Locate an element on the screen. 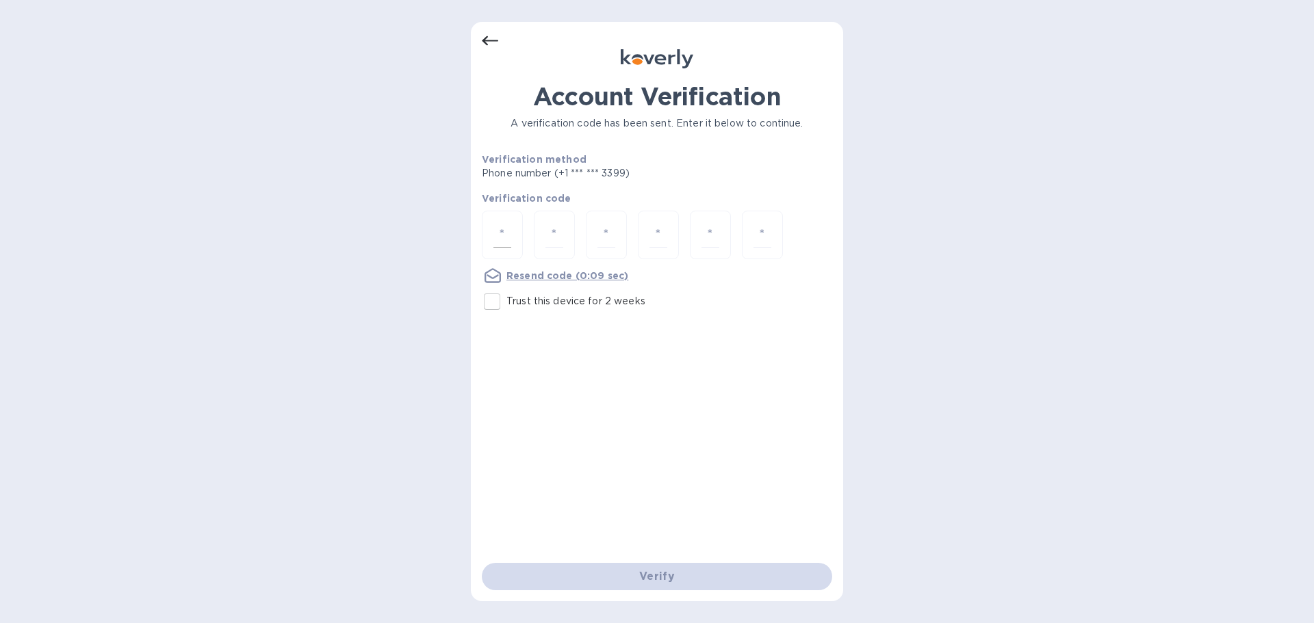 The height and width of the screenshot is (623, 1314). h1: Account Verification is located at coordinates (657, 96).